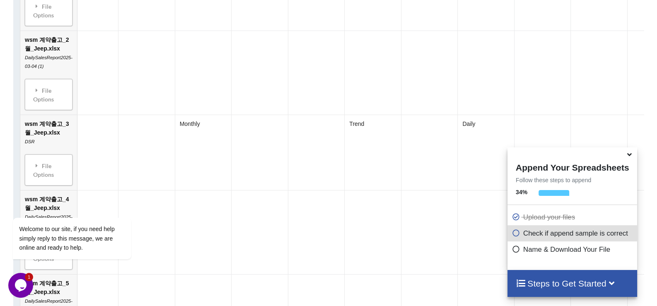 Image resolution: width=657 pixels, height=306 pixels. What do you see at coordinates (572, 283) in the screenshot?
I see `h4: Steps to Get Started` at bounding box center [572, 283].